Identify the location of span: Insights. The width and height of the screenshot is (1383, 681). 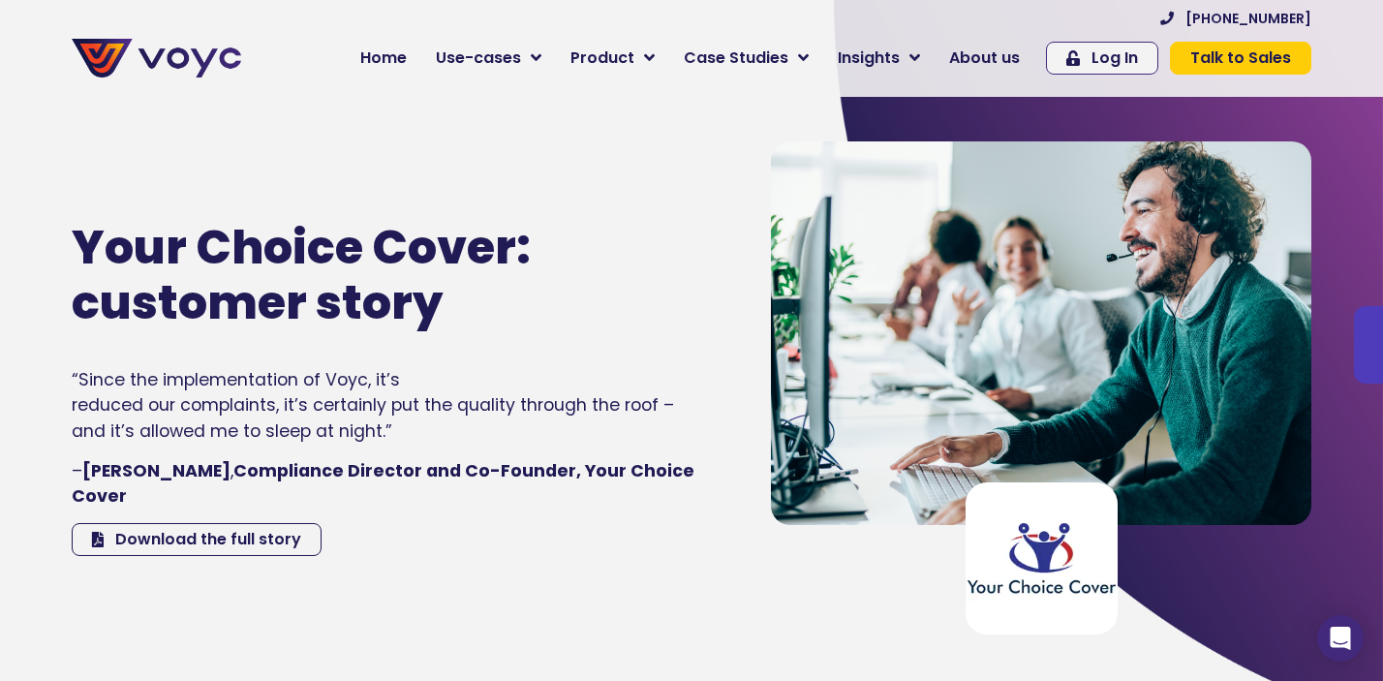
(869, 58).